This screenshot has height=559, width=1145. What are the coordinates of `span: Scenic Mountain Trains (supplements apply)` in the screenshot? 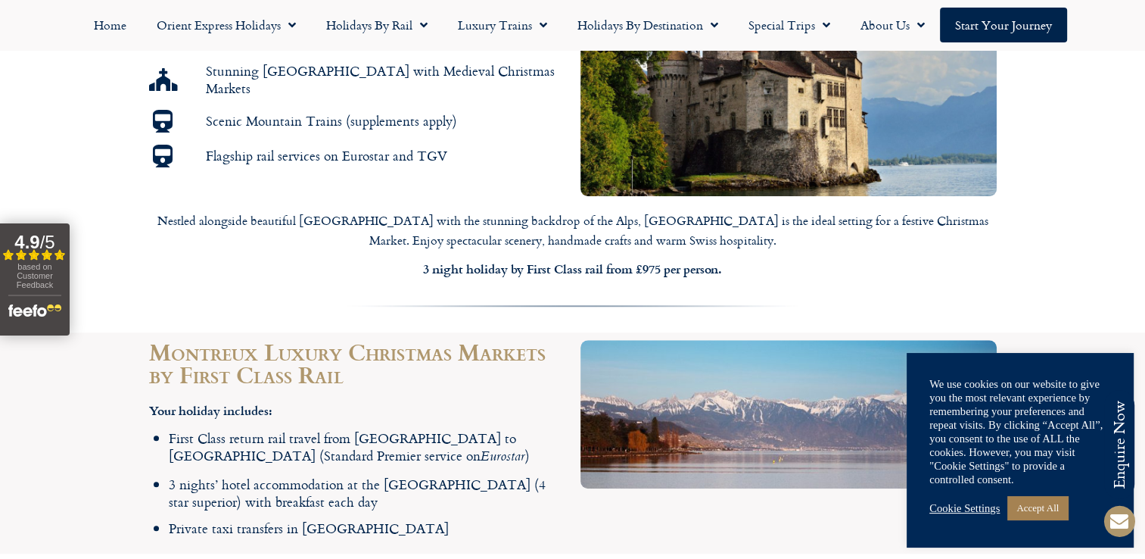 It's located at (329, 120).